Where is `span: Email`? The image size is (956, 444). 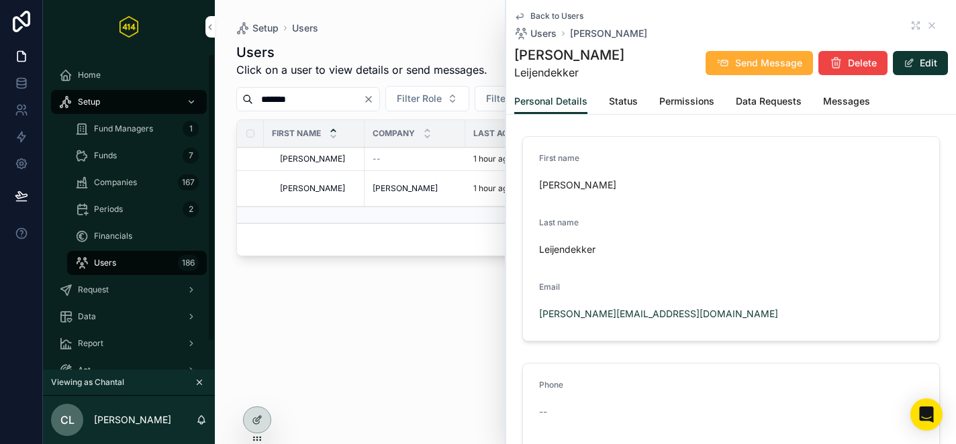 span: Email is located at coordinates (549, 287).